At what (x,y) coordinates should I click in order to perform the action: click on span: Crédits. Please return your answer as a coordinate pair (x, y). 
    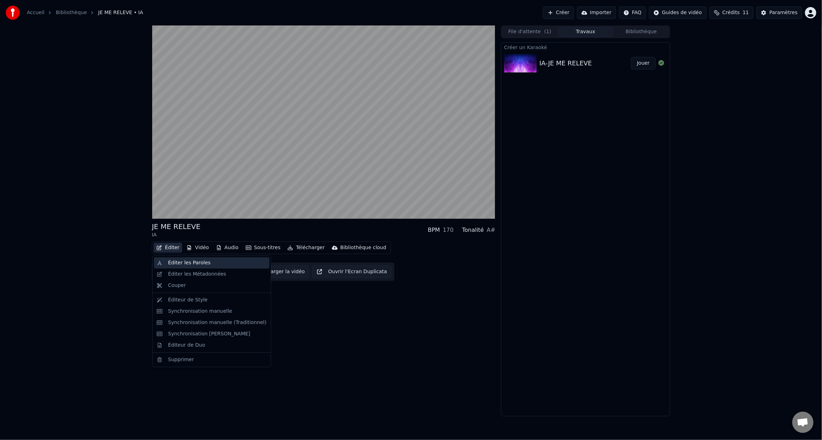
    Looking at the image, I should click on (731, 13).